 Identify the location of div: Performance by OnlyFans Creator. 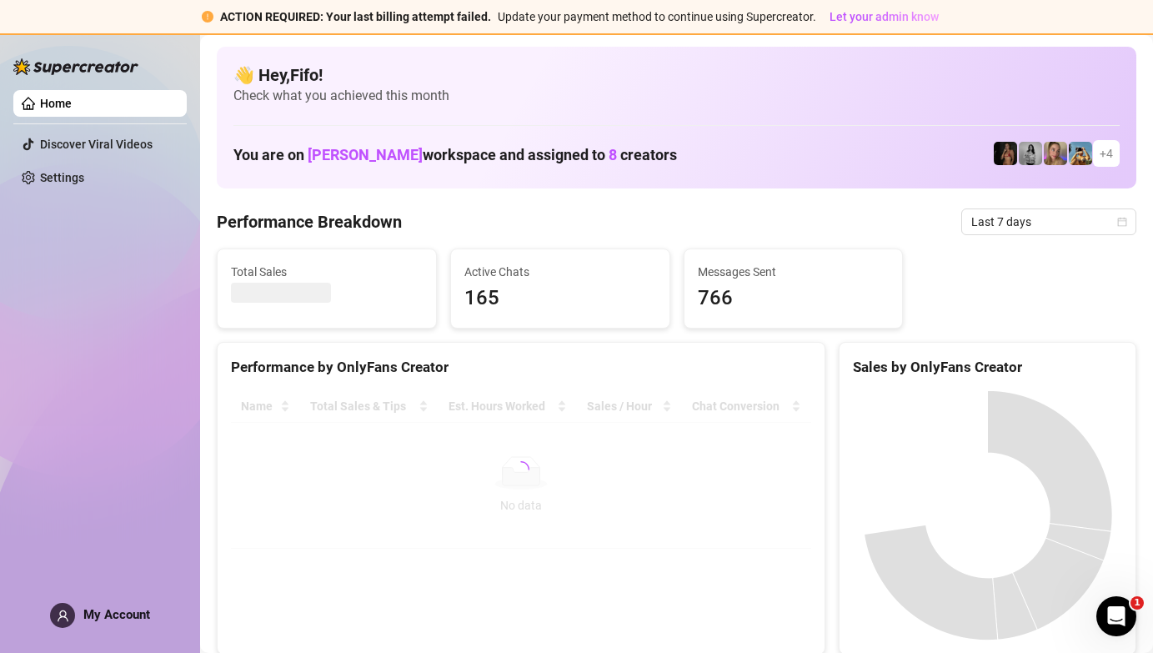
(521, 367).